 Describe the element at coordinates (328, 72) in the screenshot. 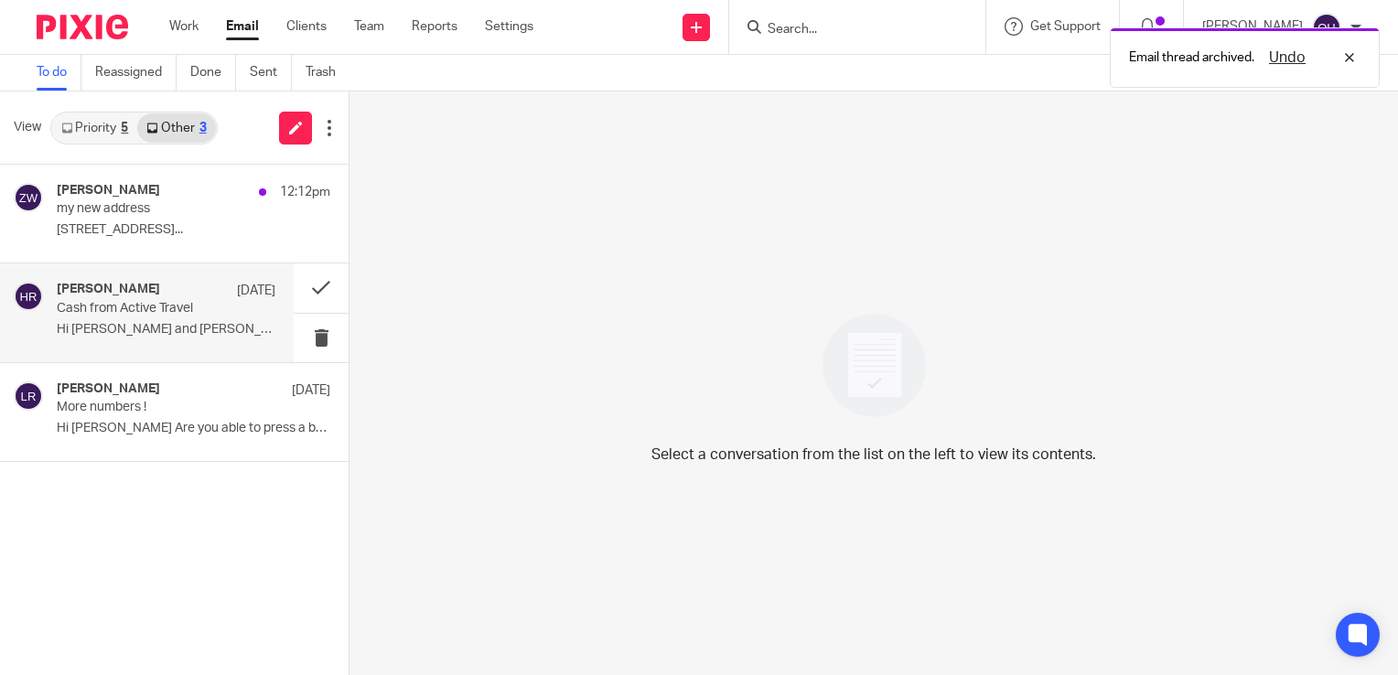

I see `a: Trash` at that location.